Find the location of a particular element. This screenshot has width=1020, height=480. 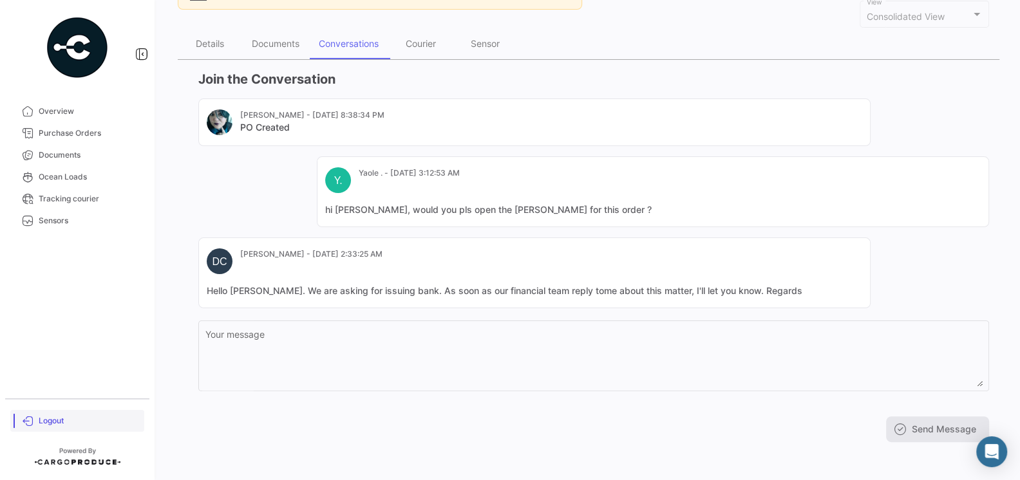

div: Documents is located at coordinates (276, 43).